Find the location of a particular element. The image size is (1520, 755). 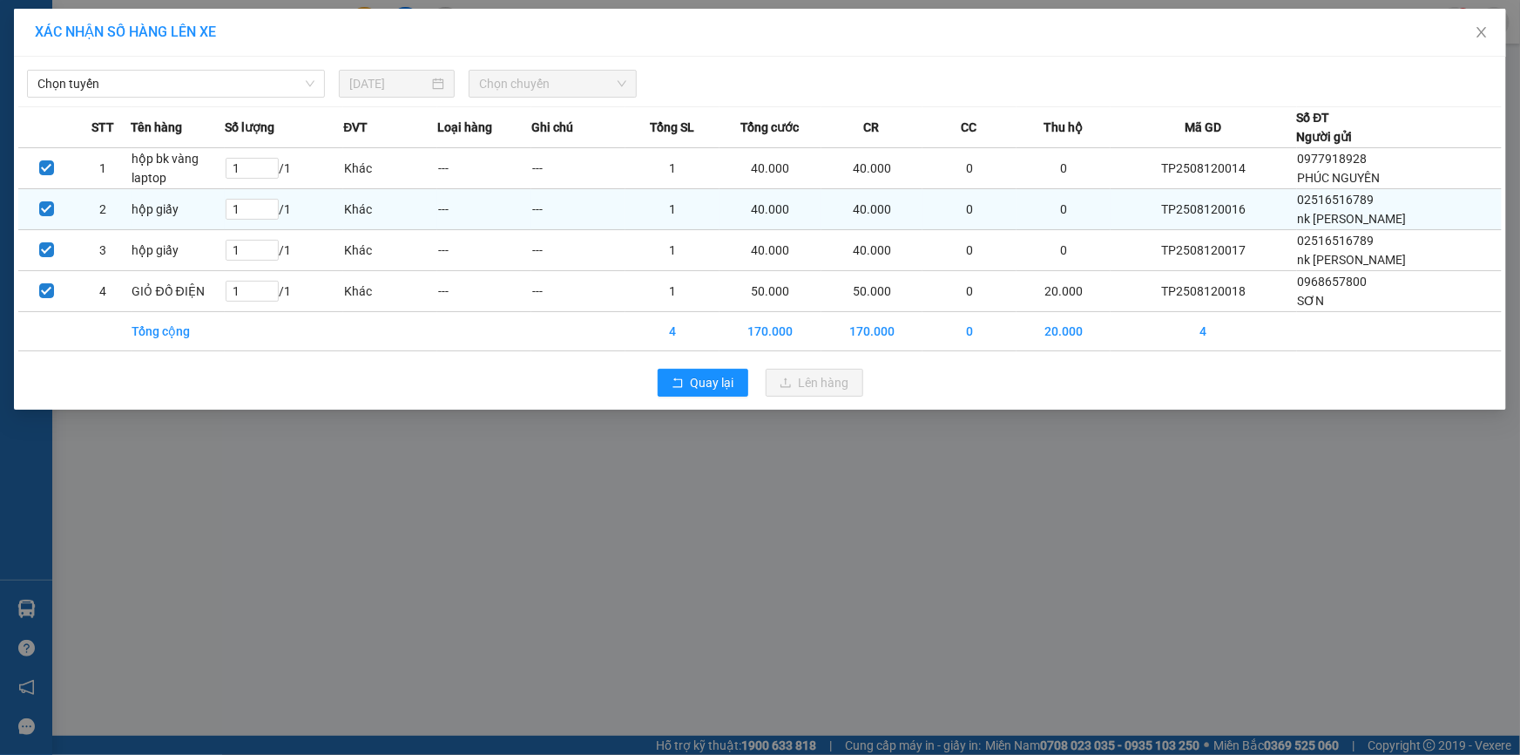

span: Số lượng is located at coordinates (249, 127).